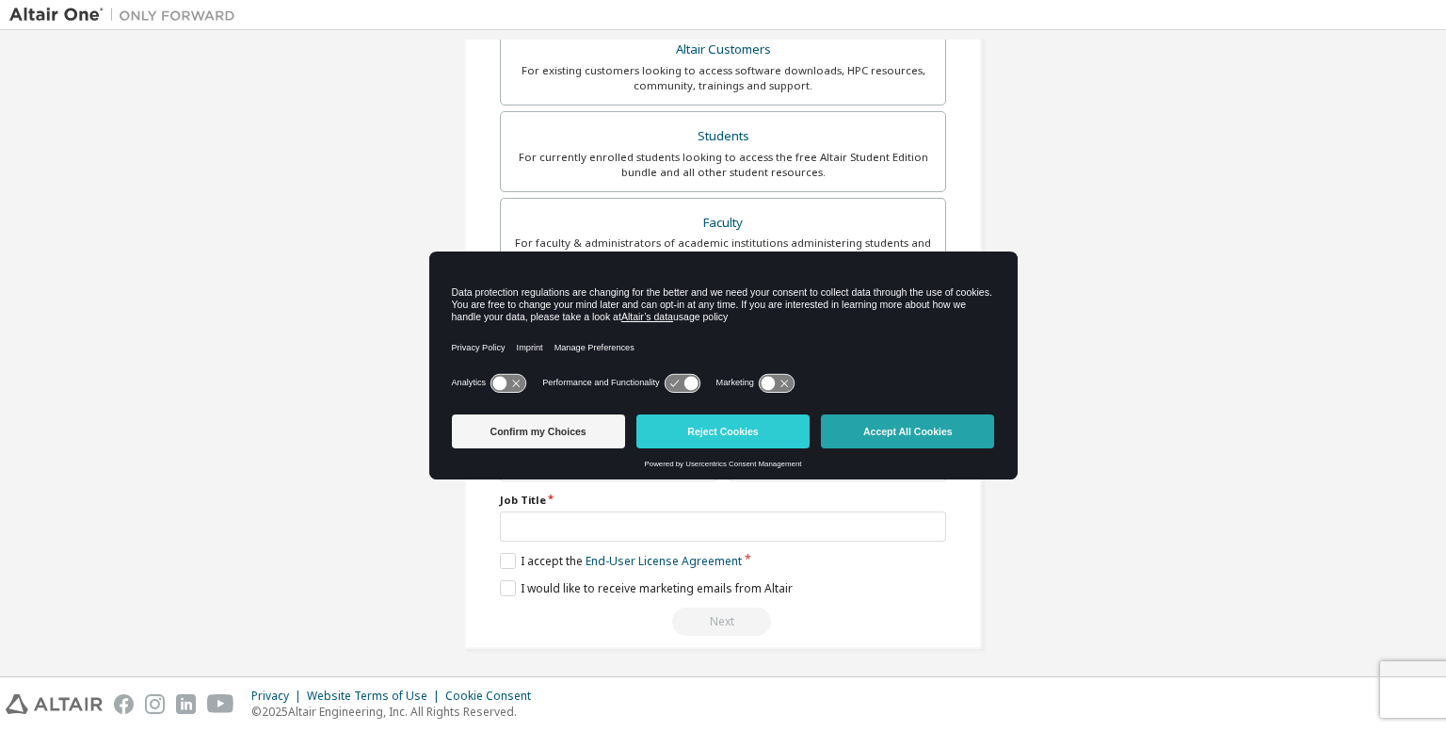 This screenshot has width=1446, height=731. What do you see at coordinates (723, 78) in the screenshot?
I see `div: For existing customers looking to access software downloads, HPC resources, community, trainings ...` at bounding box center [723, 78].